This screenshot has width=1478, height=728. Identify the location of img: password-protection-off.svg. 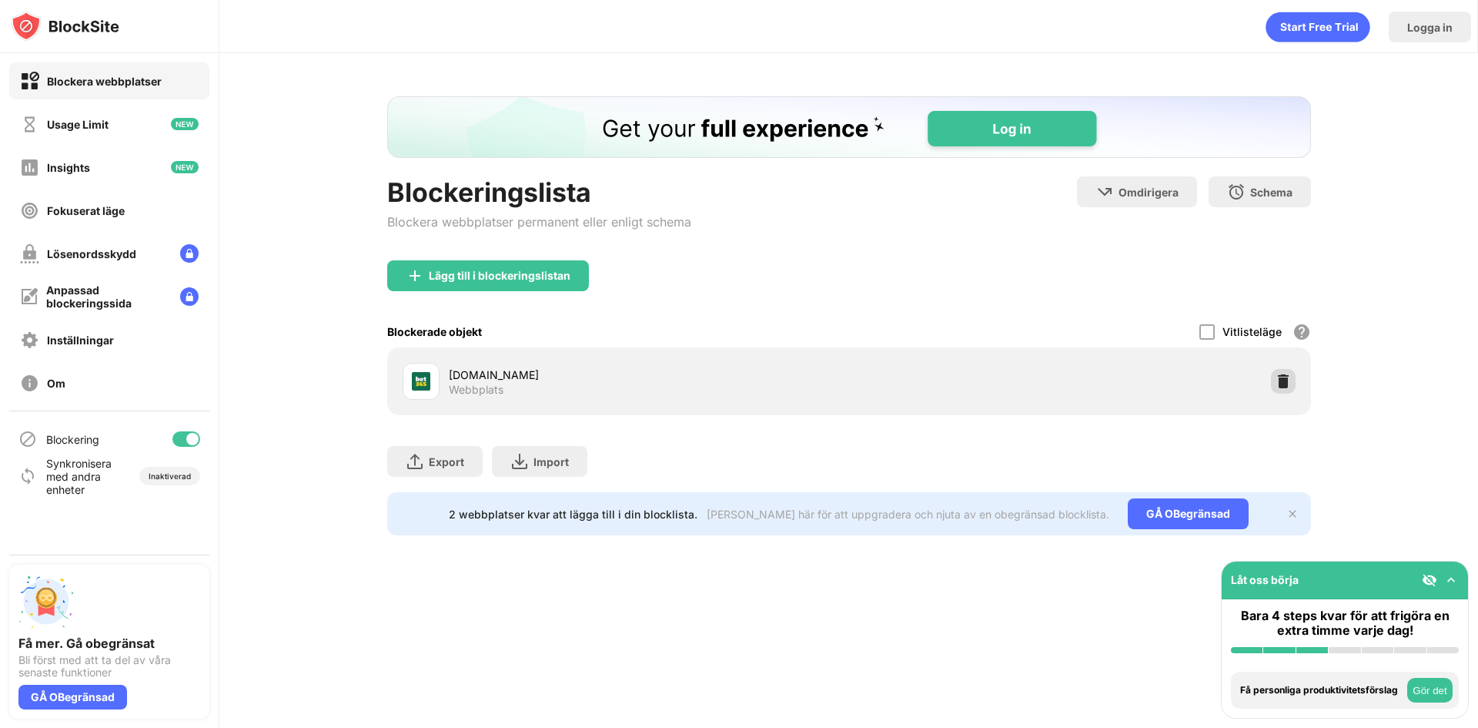
(29, 253).